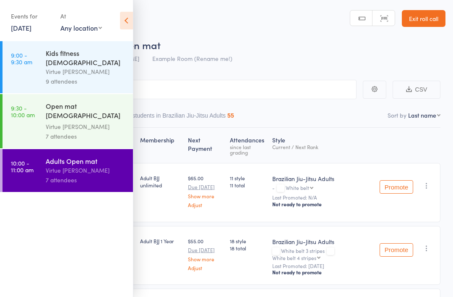  I want to click on span: 18 style, so click(247, 240).